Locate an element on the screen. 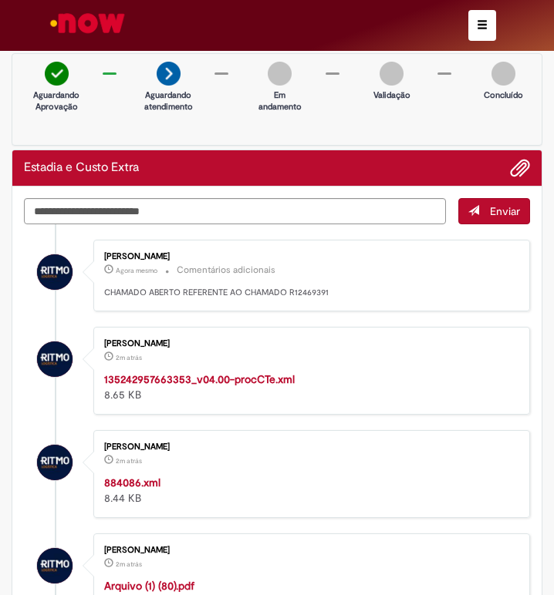  strong: Arquivo (1) (80).pdf is located at coordinates (149, 586).